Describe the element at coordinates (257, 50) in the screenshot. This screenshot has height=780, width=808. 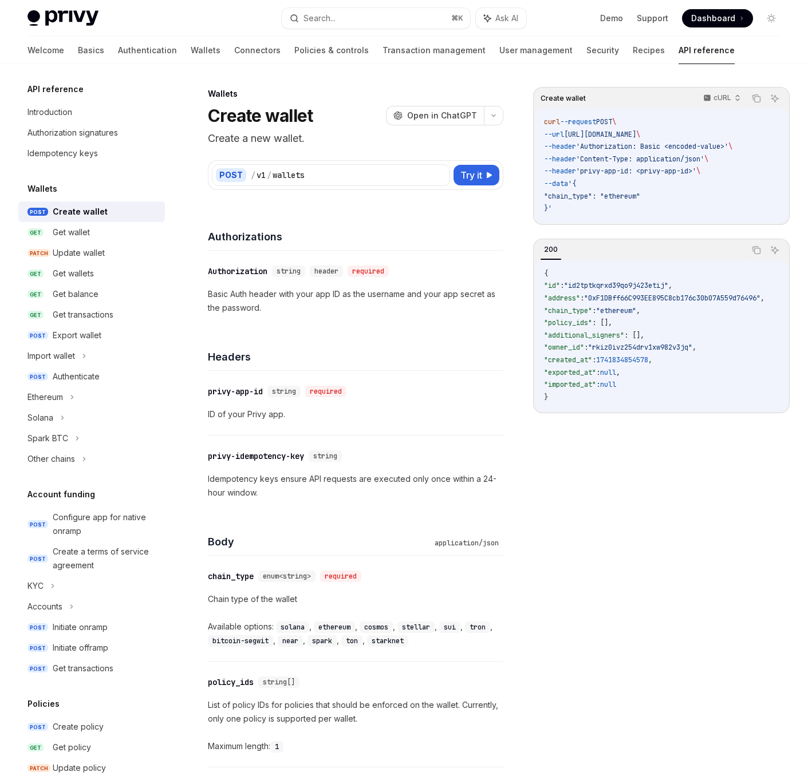
I see `a: Connectors` at that location.